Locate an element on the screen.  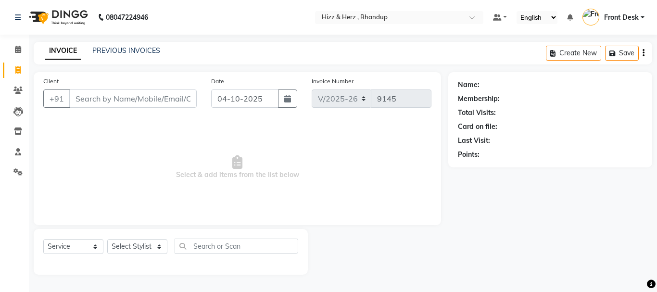
button: Create New is located at coordinates (573, 53).